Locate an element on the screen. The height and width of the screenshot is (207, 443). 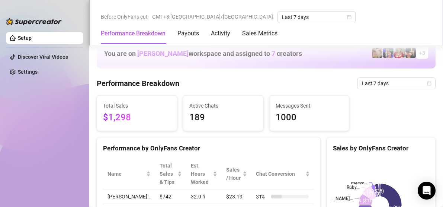
span: Before OnlyFans cut is located at coordinates (124, 17).